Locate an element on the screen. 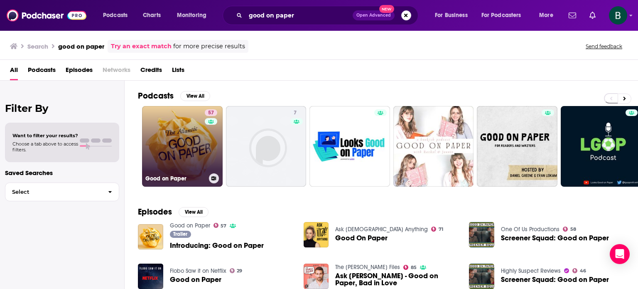 The width and height of the screenshot is (638, 289). span: For Podcasters is located at coordinates (501, 15).